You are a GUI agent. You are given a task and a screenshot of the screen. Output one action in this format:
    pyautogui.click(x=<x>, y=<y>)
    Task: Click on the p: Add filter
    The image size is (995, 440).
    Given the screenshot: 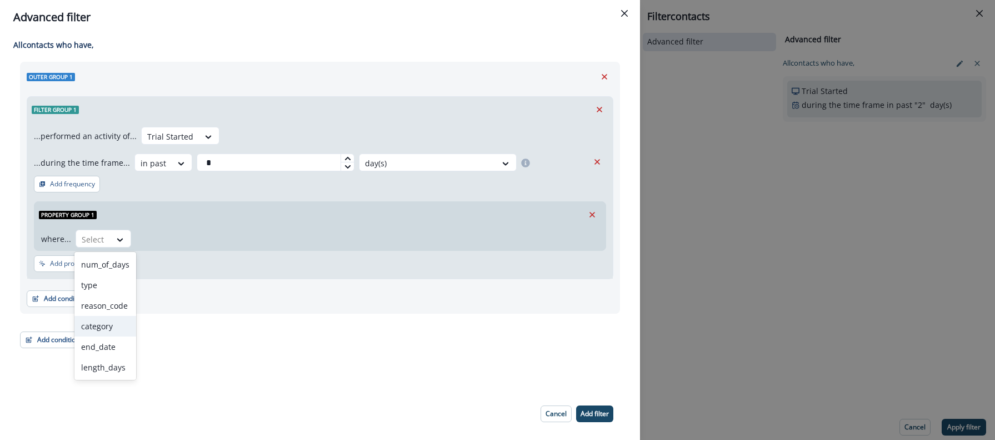 What is the action you would take?
    pyautogui.click(x=595, y=413)
    